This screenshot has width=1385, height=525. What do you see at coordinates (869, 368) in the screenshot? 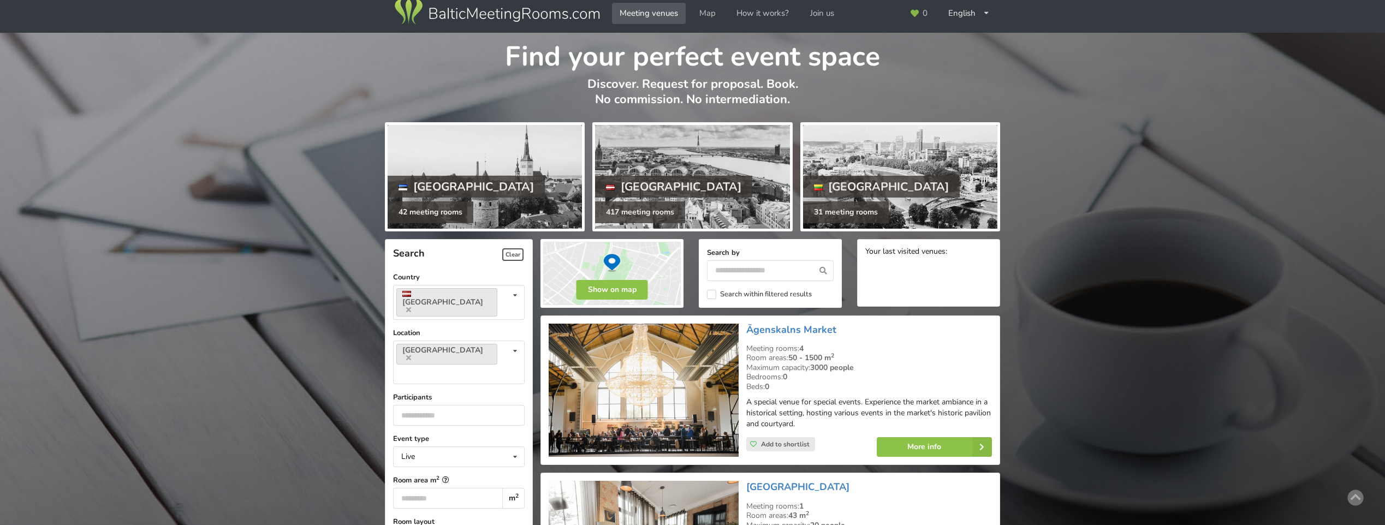
I see `div: Maximum capacity:` at bounding box center [869, 368].